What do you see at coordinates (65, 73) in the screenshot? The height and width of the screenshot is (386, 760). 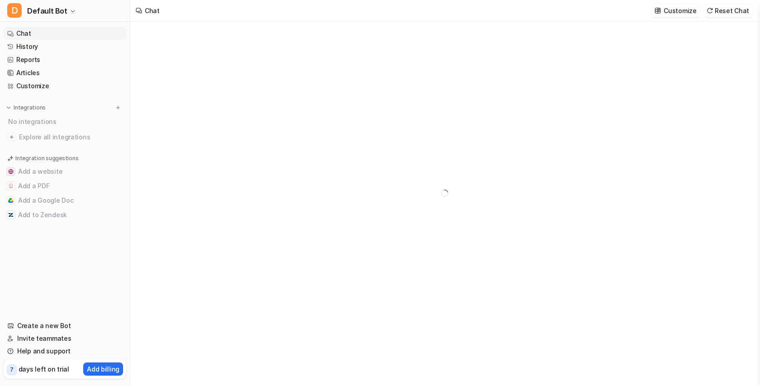 I see `a: Articles` at bounding box center [65, 73].